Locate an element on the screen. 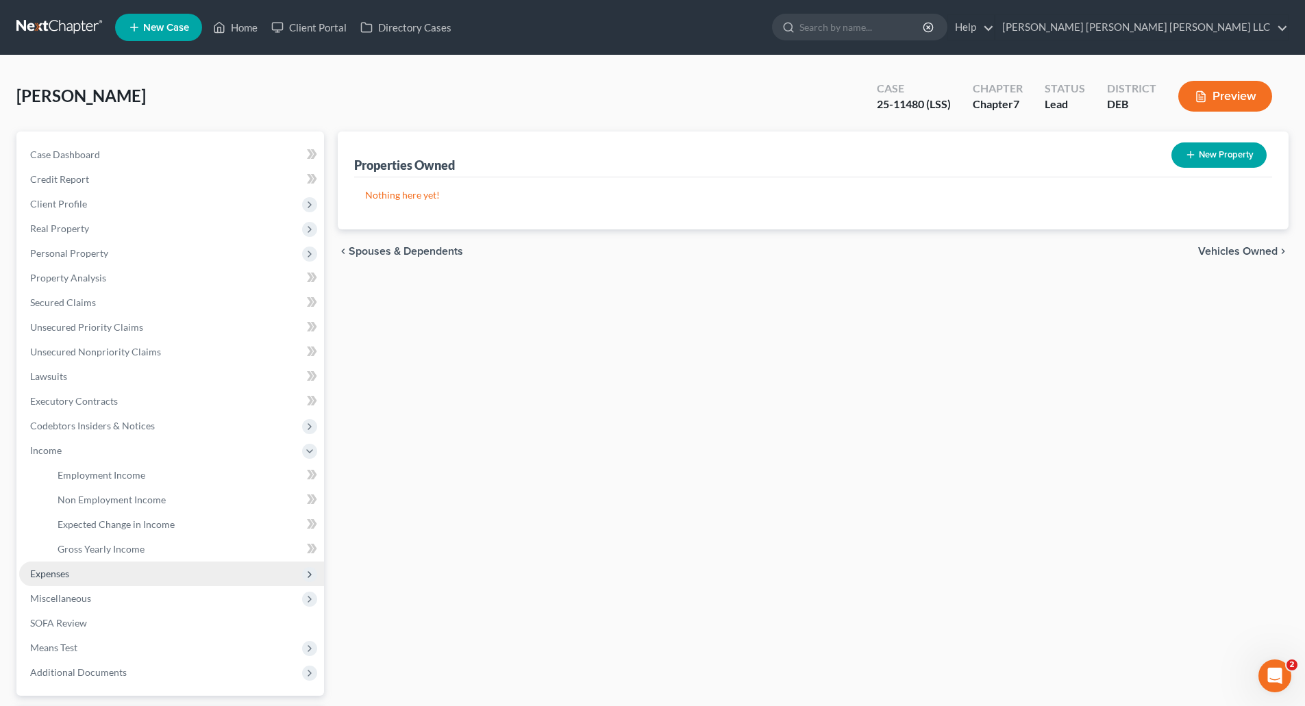 Image resolution: width=1305 pixels, height=706 pixels. button: Vehicles Owned chevron_right is located at coordinates (1243, 251).